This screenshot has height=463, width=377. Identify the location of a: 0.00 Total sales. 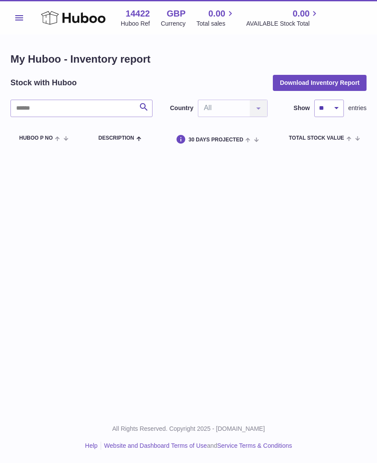
(216, 18).